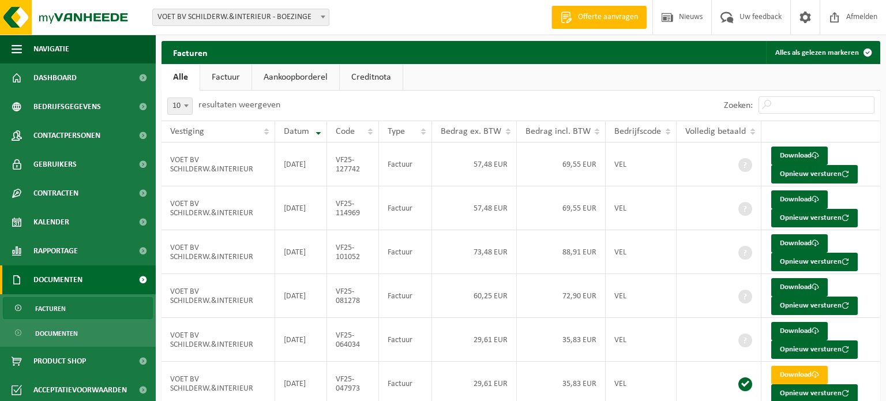 This screenshot has height=401, width=886. What do you see at coordinates (345, 131) in the screenshot?
I see `span: Code` at bounding box center [345, 131].